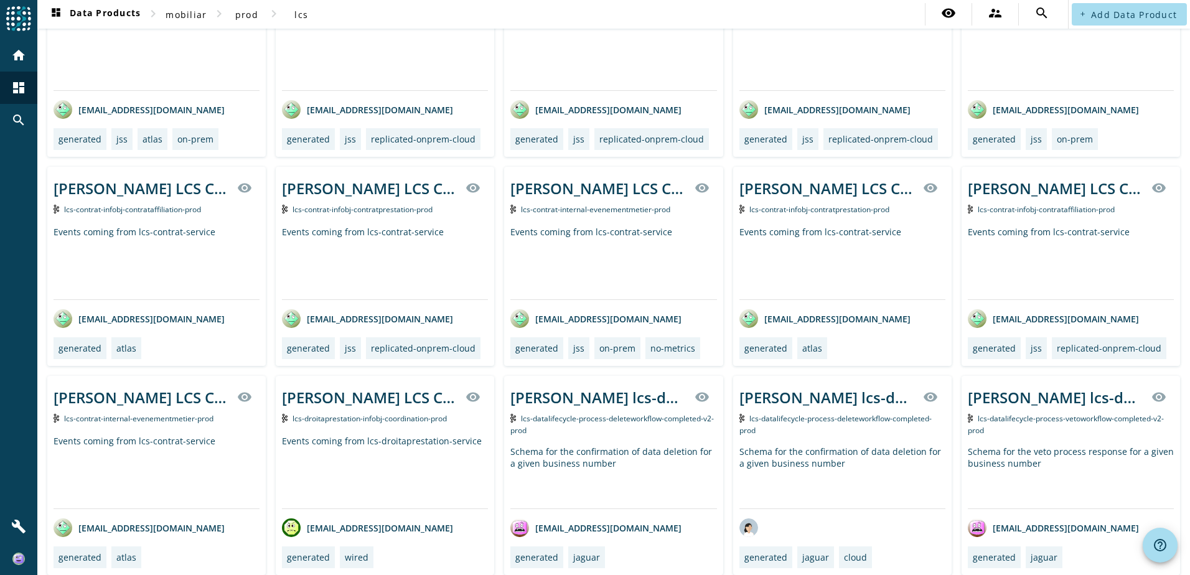 Image resolution: width=1190 pixels, height=575 pixels. I want to click on span: Kafka Topic: lcs-datalifecycle-process-deleteworkflow-completed-v2-prod, so click(612, 425).